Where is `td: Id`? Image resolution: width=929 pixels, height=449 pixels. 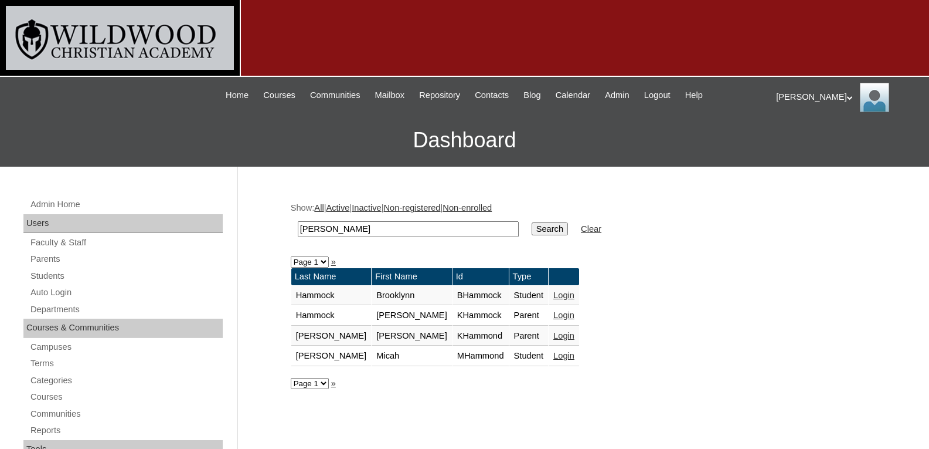 td: Id is located at coordinates (481, 276).